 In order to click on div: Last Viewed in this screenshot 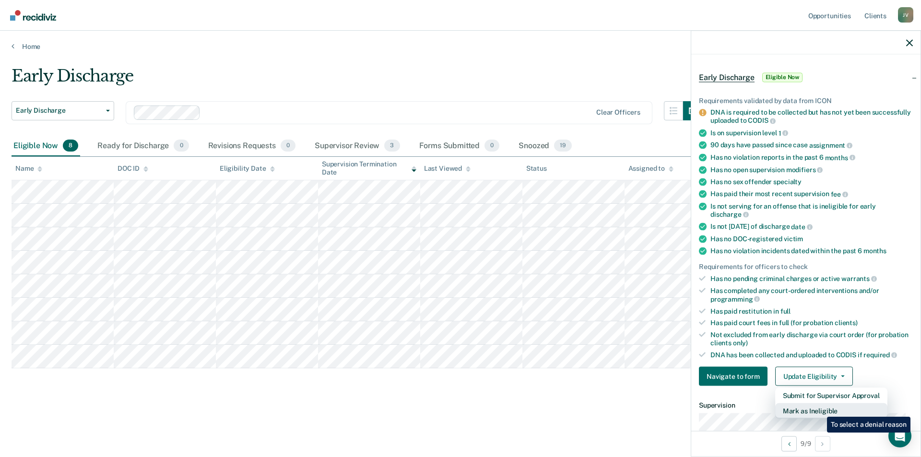, I will do `click(447, 168)`.